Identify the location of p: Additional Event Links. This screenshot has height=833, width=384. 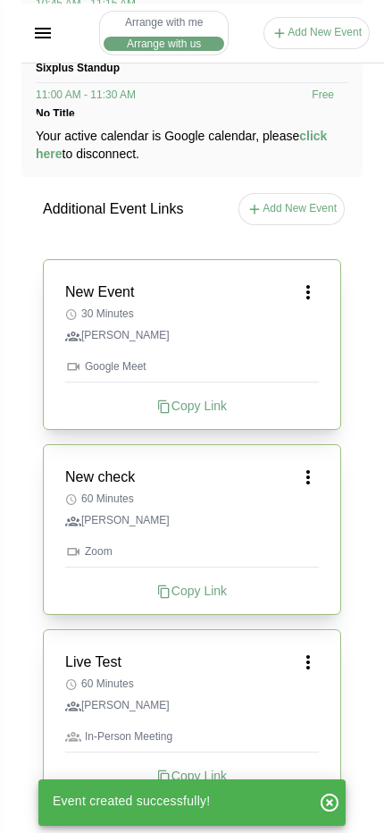
(113, 209).